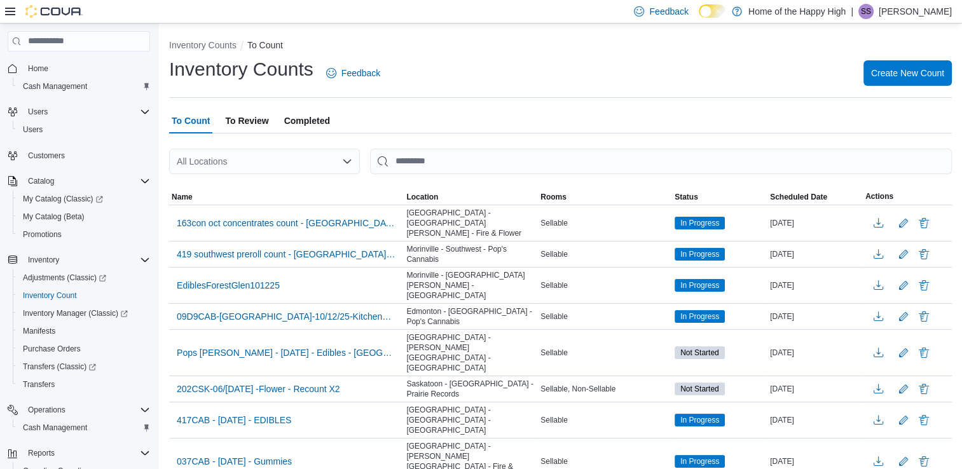 The image size is (962, 469). Describe the element at coordinates (84, 217) in the screenshot. I see `button: My Catalog (Beta)` at that location.